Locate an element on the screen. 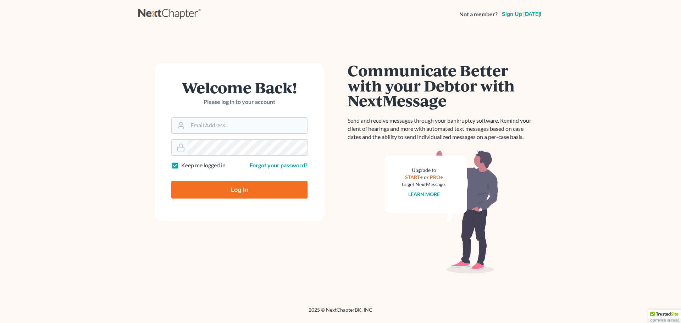  div: TrustedSite Certified is located at coordinates (664, 316).